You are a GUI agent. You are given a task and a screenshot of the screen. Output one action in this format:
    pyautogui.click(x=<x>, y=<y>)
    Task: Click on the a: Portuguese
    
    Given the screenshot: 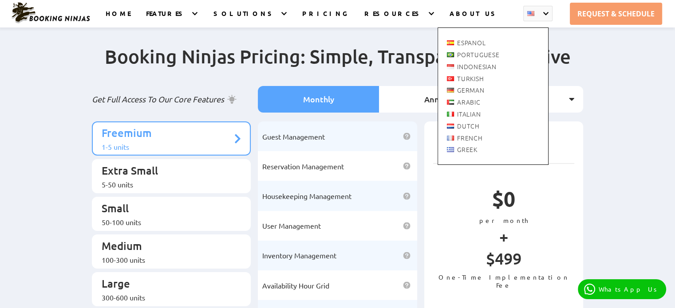 What is the action you would take?
    pyautogui.click(x=473, y=55)
    